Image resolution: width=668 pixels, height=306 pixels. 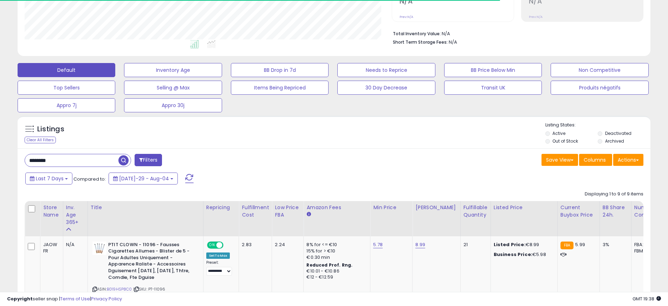 I want to click on button: Selling @ Max, so click(x=173, y=88).